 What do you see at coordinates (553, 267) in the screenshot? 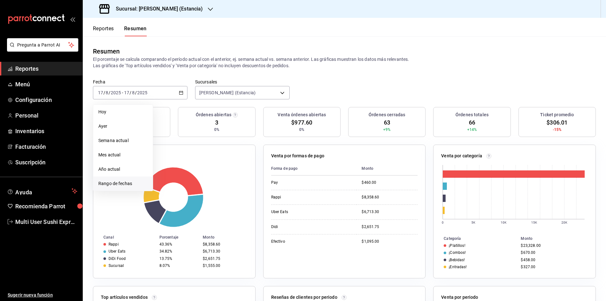
I see `div: $327.00` at bounding box center [553, 267].